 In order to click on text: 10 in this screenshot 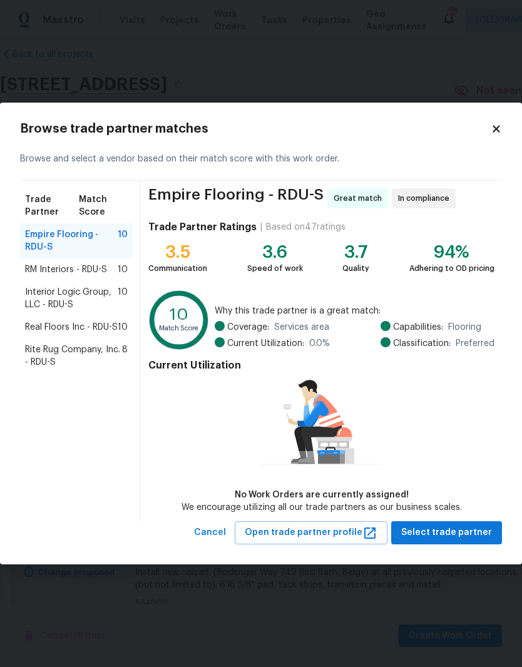, I will do `click(179, 315)`.